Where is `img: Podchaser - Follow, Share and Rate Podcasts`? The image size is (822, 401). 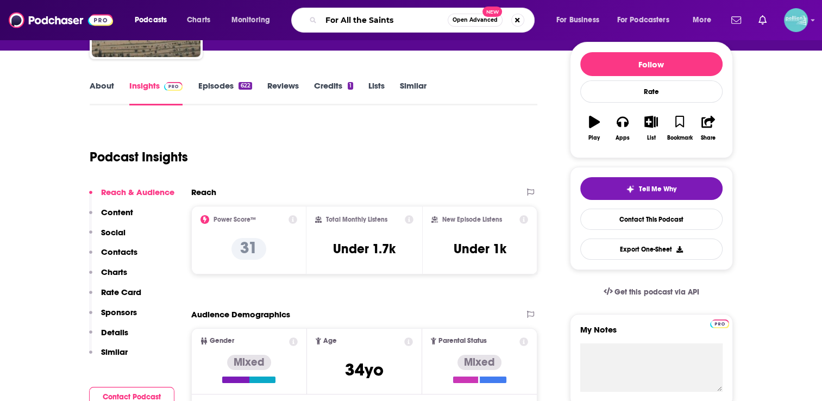
img: Podchaser - Follow, Share and Rate Podcasts is located at coordinates (61, 20).